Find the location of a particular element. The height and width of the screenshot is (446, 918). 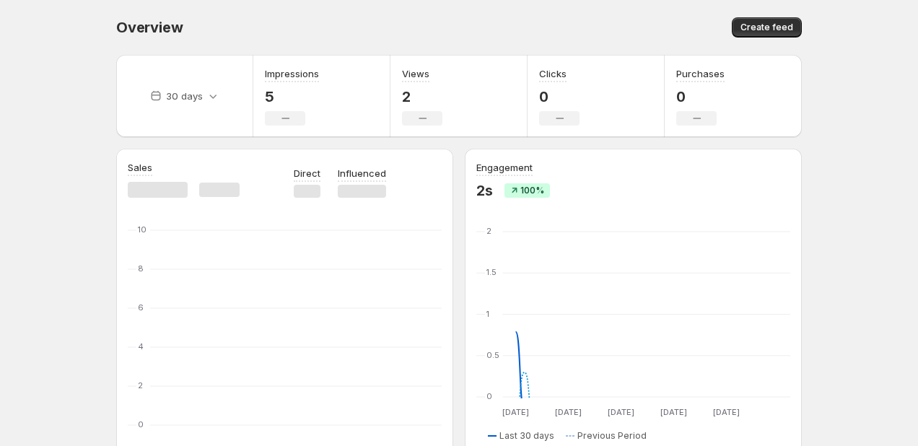

p: 2 is located at coordinates (422, 97).